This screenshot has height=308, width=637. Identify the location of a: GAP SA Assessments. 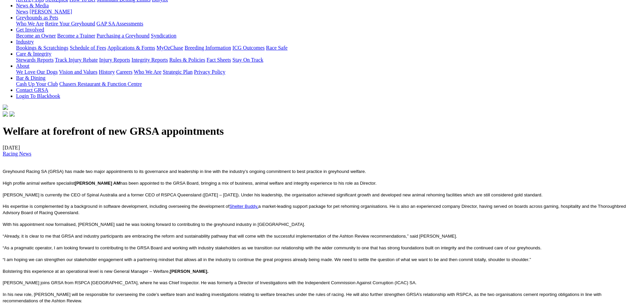
(120, 23).